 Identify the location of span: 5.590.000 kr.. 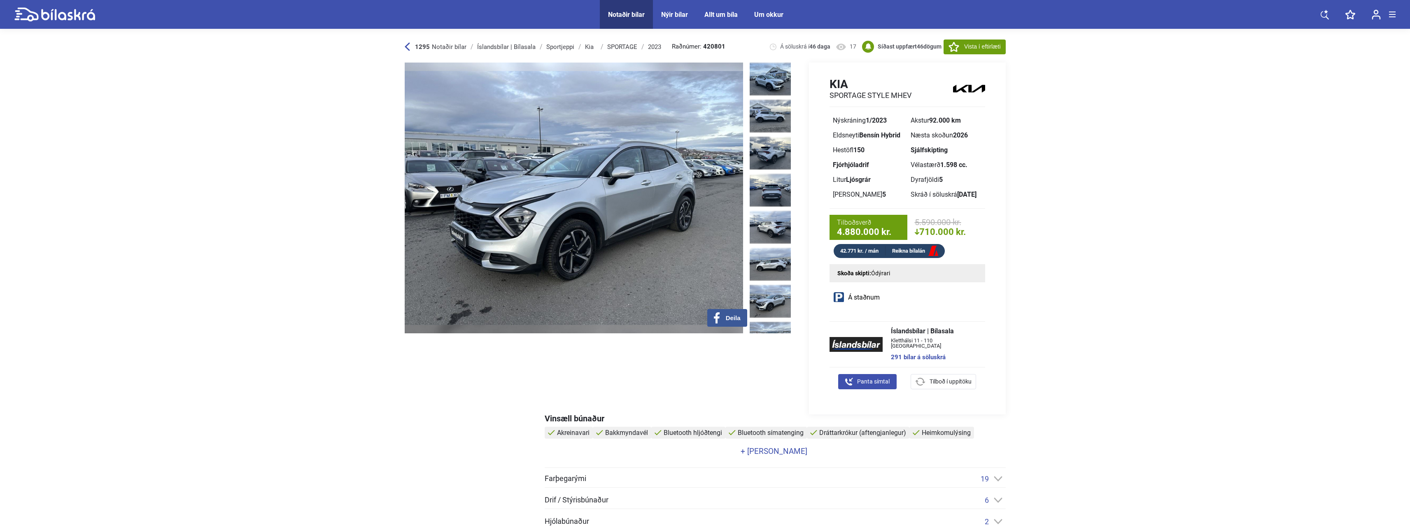
(946, 222).